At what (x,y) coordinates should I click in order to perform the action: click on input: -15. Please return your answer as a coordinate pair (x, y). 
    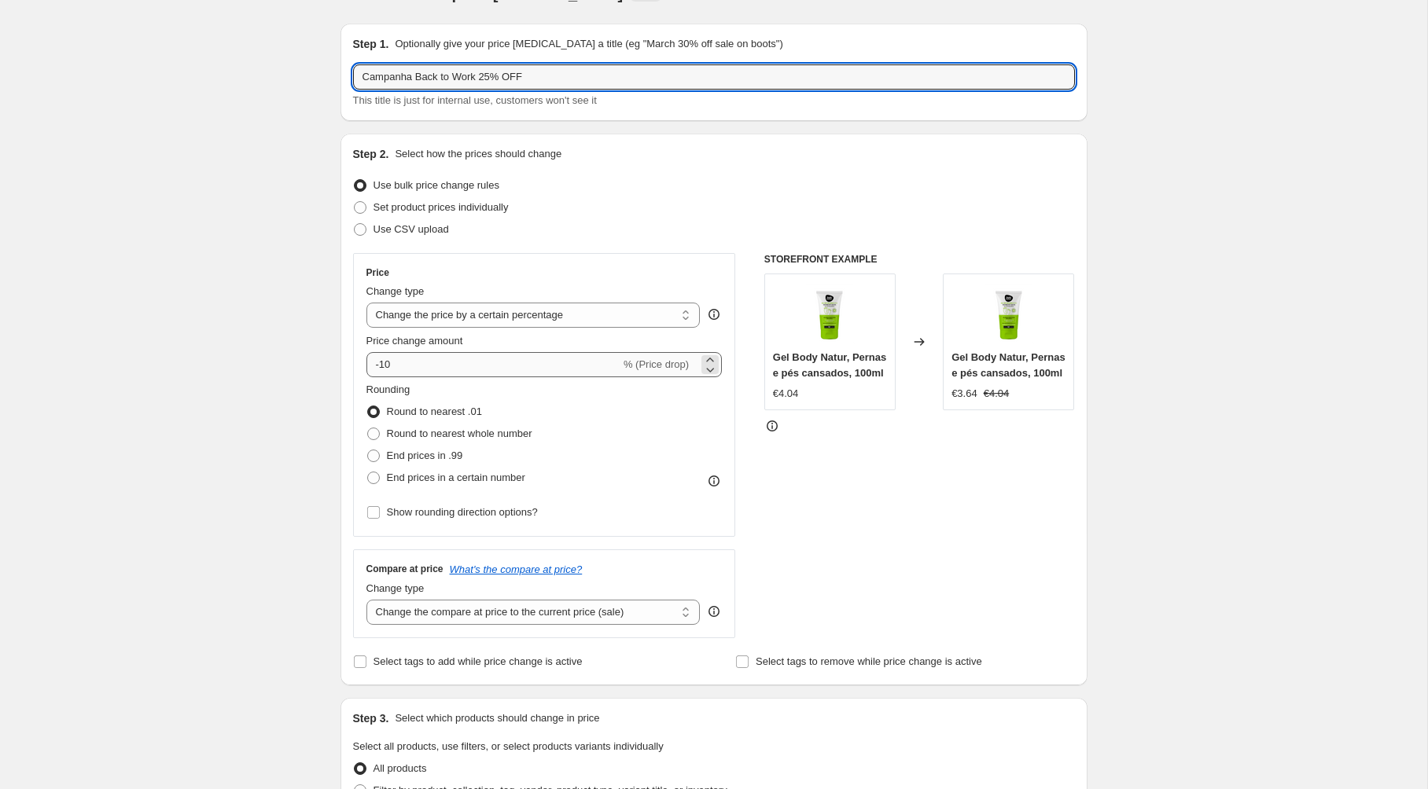
    Looking at the image, I should click on (493, 365).